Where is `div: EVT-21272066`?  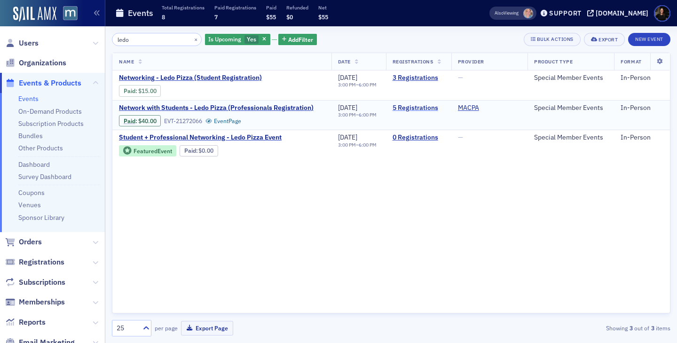
div: EVT-21272066 is located at coordinates (183, 121).